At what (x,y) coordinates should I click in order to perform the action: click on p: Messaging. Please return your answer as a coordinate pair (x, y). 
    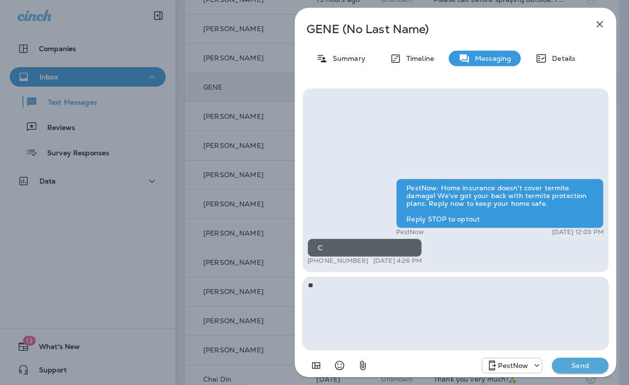
    Looking at the image, I should click on (491, 58).